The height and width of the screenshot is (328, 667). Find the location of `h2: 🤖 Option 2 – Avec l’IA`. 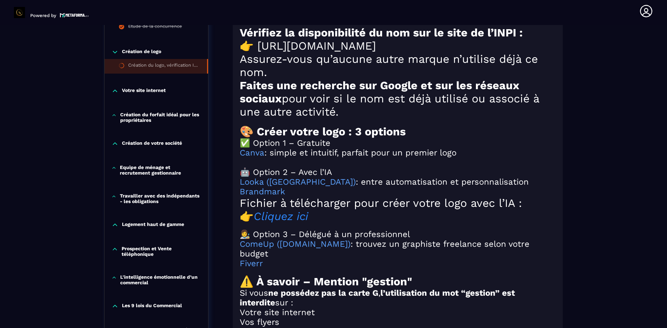

h2: 🤖 Option 2 – Avec l’IA is located at coordinates (398, 172).